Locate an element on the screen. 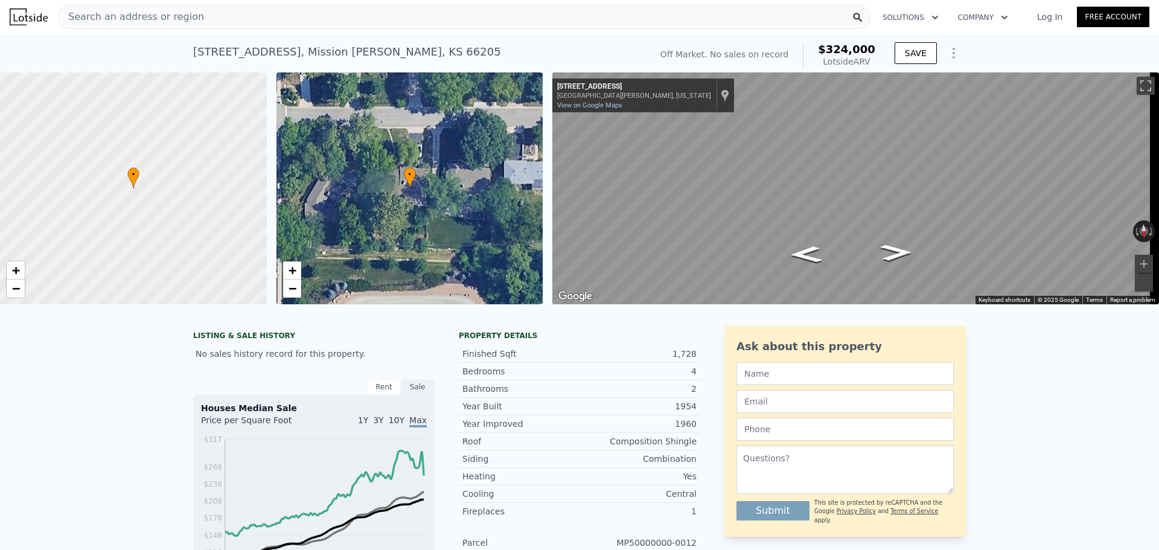 This screenshot has width=1159, height=550. div: 1,728 is located at coordinates (638, 354).